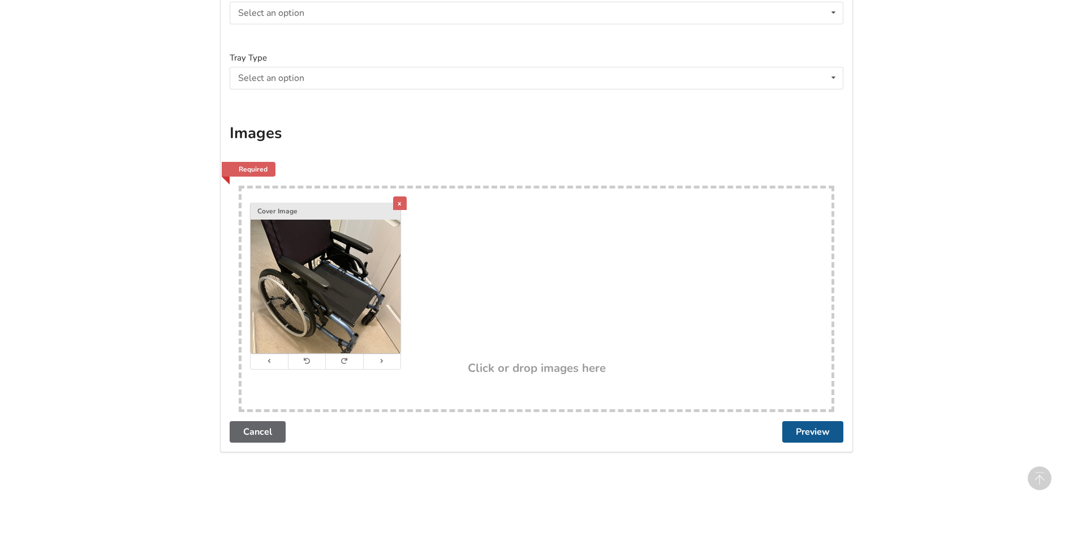 The width and height of the screenshot is (1073, 540). Describe the element at coordinates (536, 58) in the screenshot. I see `label: Tray Type` at that location.